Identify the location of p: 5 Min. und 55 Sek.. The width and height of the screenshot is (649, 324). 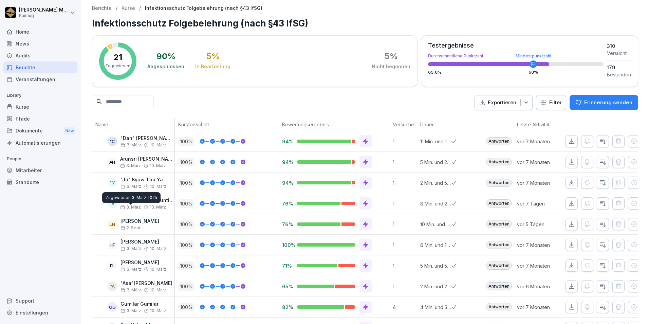
(436, 265).